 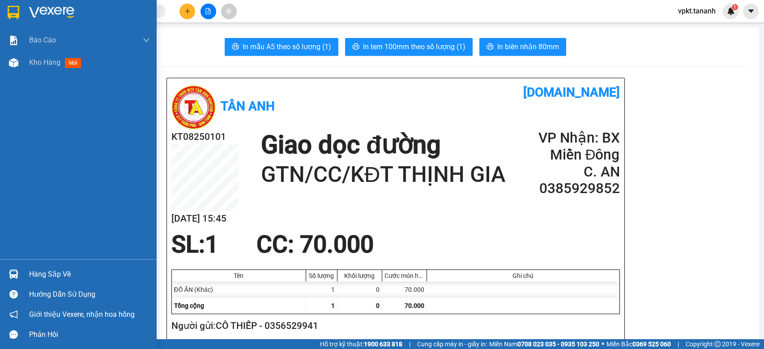 What do you see at coordinates (731, 11) in the screenshot?
I see `img: icon-new-feature` at bounding box center [731, 11].